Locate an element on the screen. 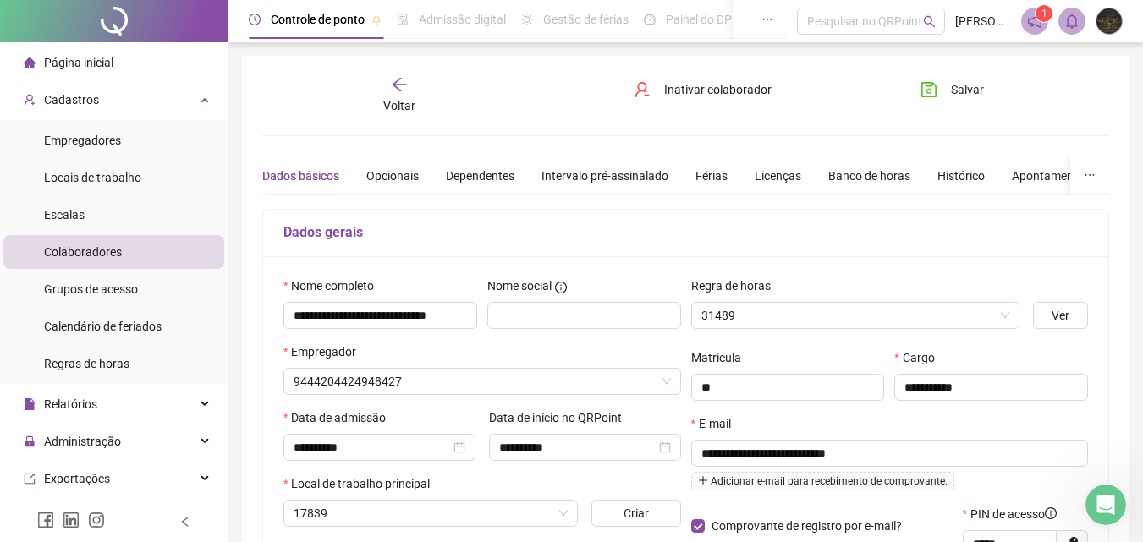 The height and width of the screenshot is (542, 1143). span: Regras de horas is located at coordinates (86, 364).